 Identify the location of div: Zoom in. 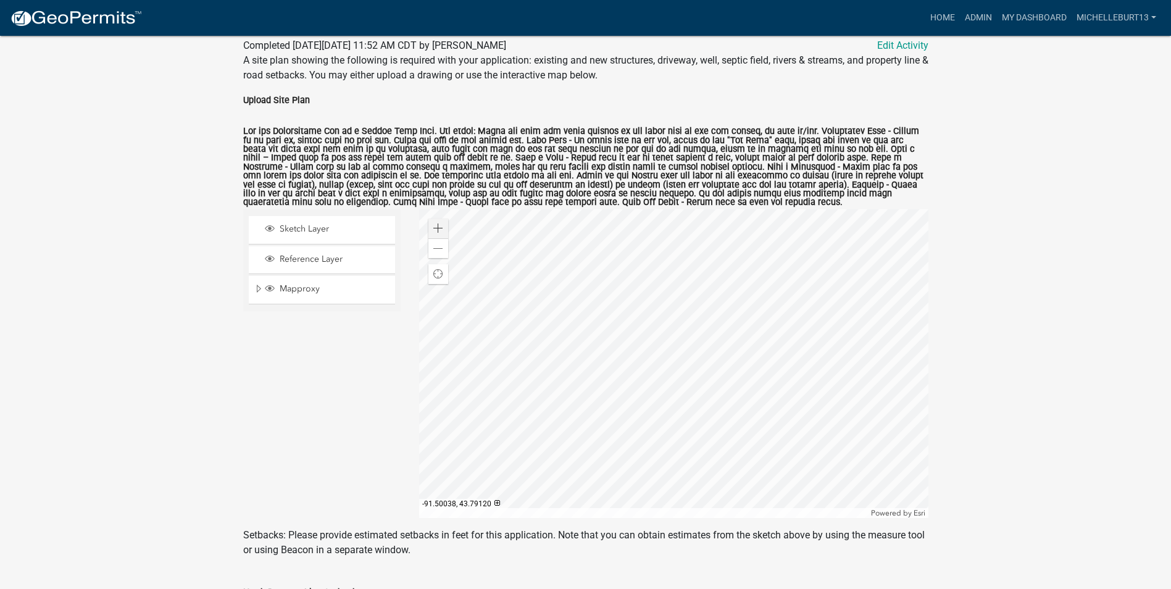
(438, 228).